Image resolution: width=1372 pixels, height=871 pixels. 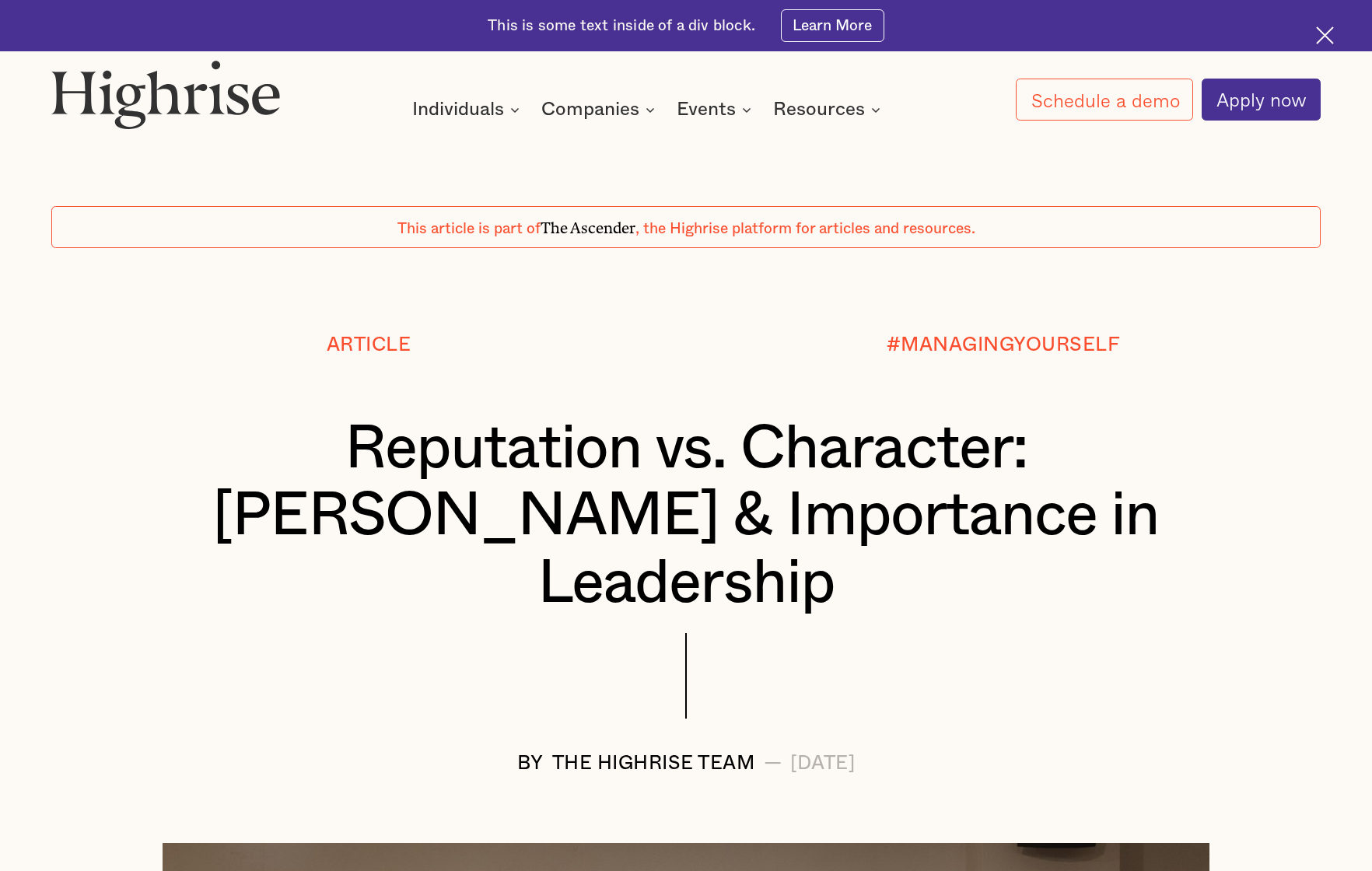 What do you see at coordinates (1261, 99) in the screenshot?
I see `a: Apply now` at bounding box center [1261, 99].